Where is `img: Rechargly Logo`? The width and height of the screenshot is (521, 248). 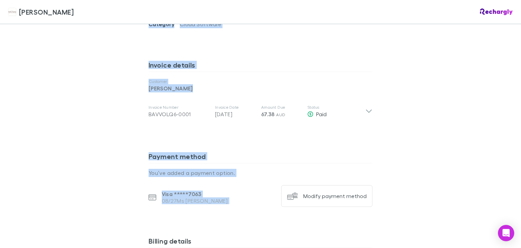
img: Rechargly Logo is located at coordinates (497, 12).